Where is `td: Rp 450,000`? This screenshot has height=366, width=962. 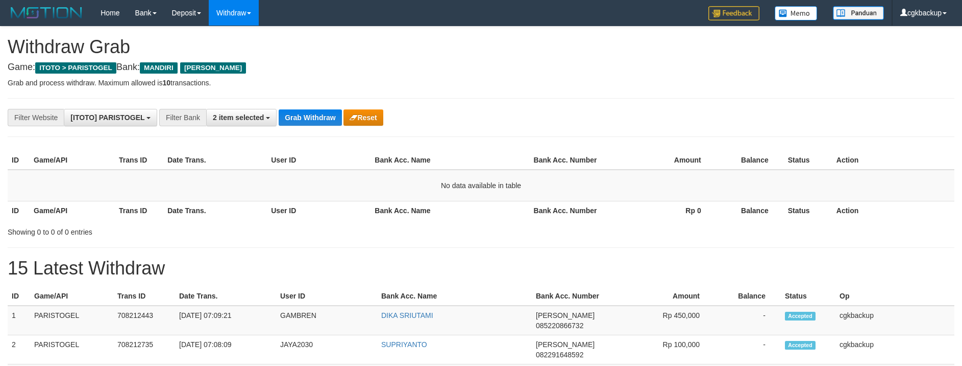 td: Rp 450,000 is located at coordinates (666, 320).